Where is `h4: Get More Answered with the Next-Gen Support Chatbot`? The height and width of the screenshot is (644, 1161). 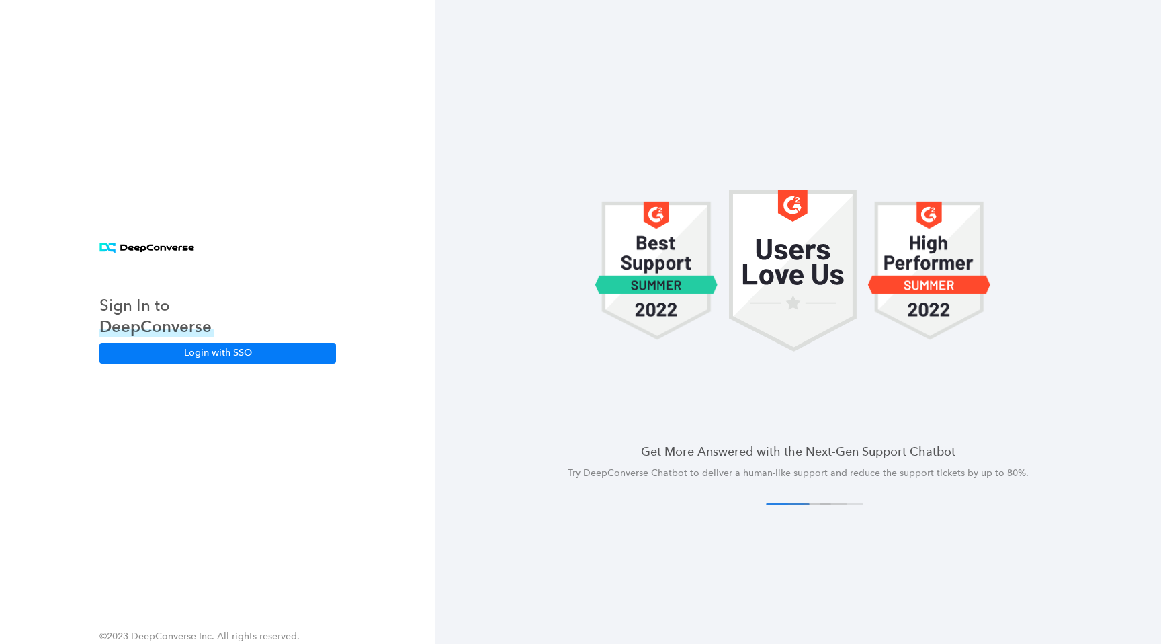 h4: Get More Answered with the Next-Gen Support Chatbot is located at coordinates (798, 451).